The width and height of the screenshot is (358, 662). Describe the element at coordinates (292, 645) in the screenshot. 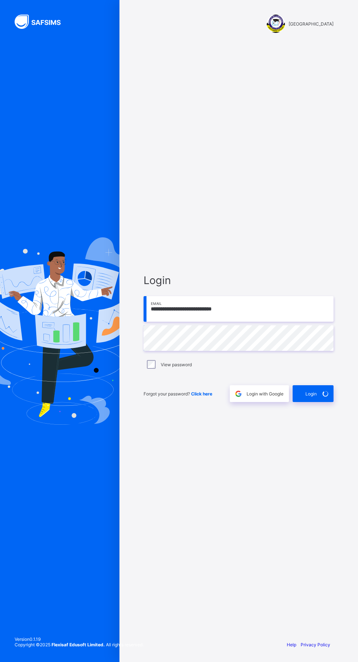

I see `a: Help` at that location.